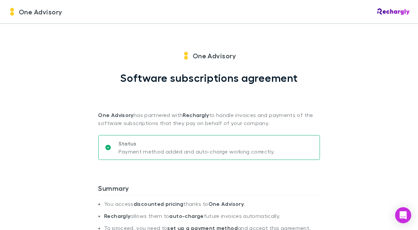 The image size is (418, 230). What do you see at coordinates (212, 207) in the screenshot?
I see `li: You access thanks to .` at bounding box center [212, 207].